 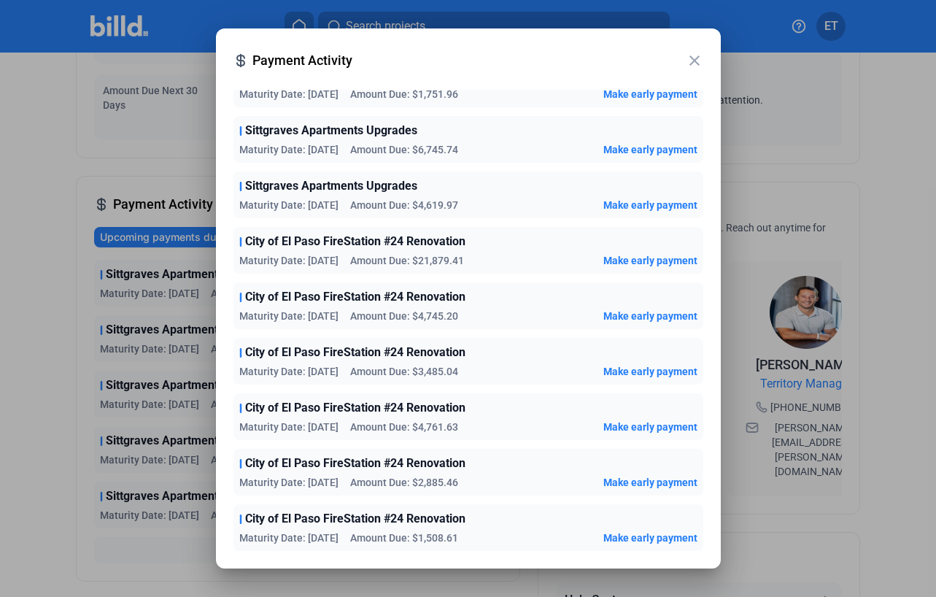 I want to click on span: Amount Due: $6,745.74, so click(x=404, y=150).